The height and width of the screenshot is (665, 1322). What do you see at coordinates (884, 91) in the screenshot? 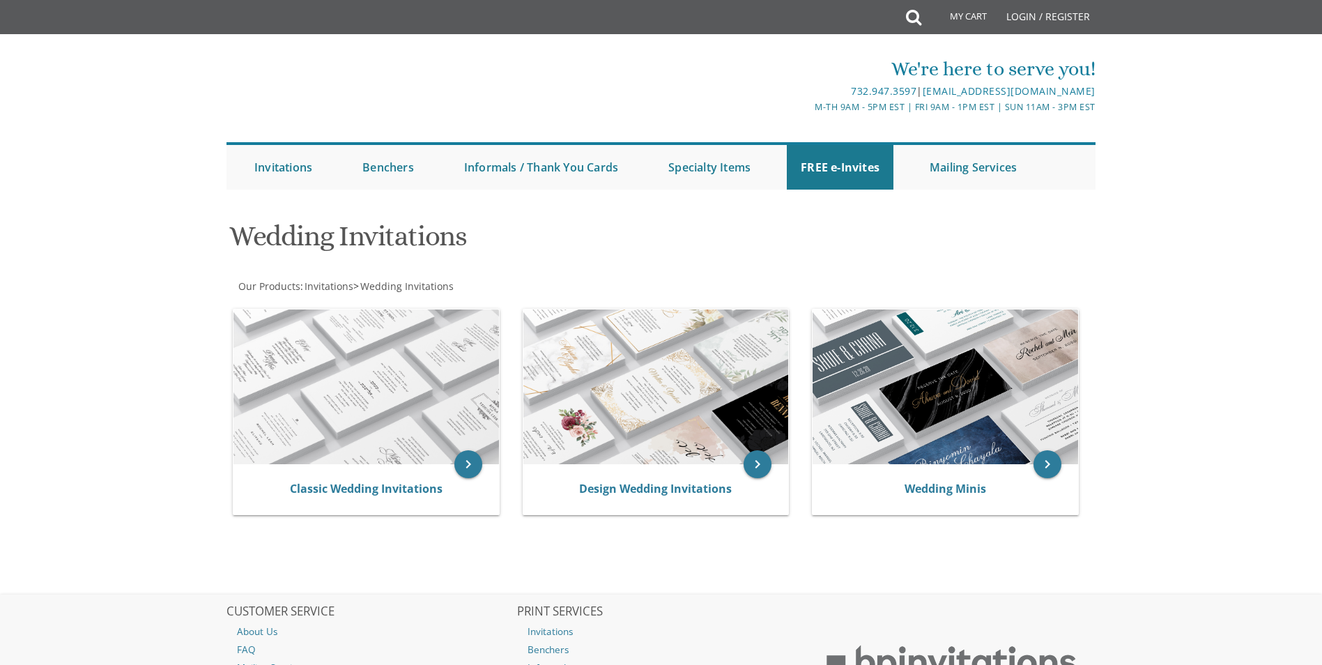
I see `a: 732.947.3597` at bounding box center [884, 91].